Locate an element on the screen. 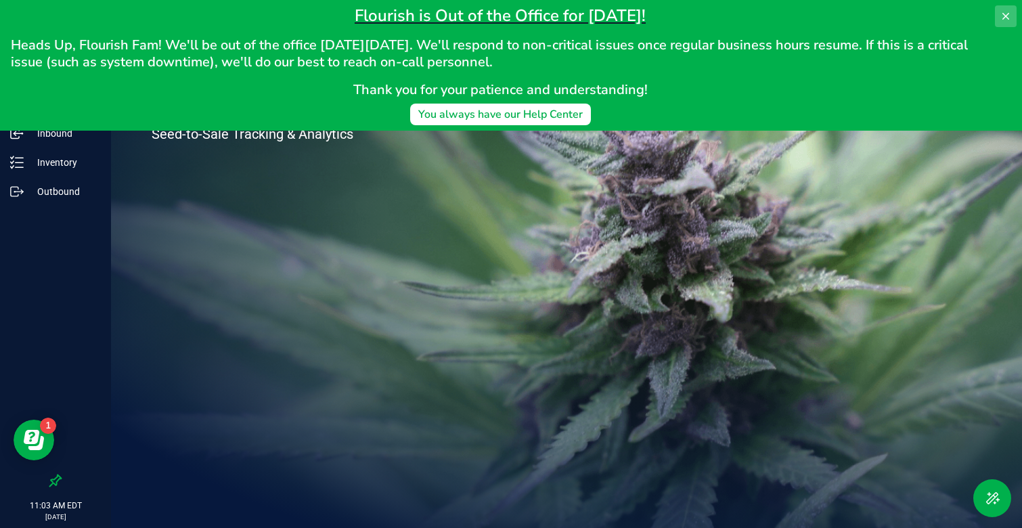  p: 11:03 AM EDT is located at coordinates (56, 506).